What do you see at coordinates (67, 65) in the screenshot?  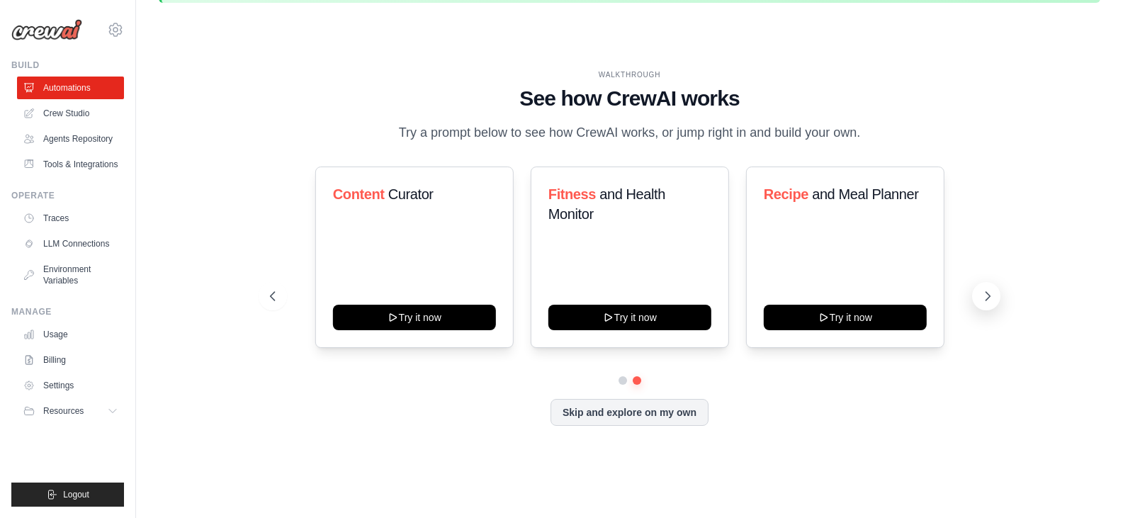 I see `div: Build` at bounding box center [67, 65].